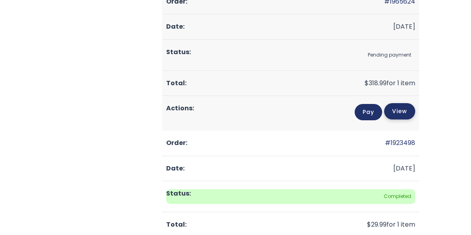 The image size is (471, 235). I want to click on span: Pending payment, so click(291, 55).